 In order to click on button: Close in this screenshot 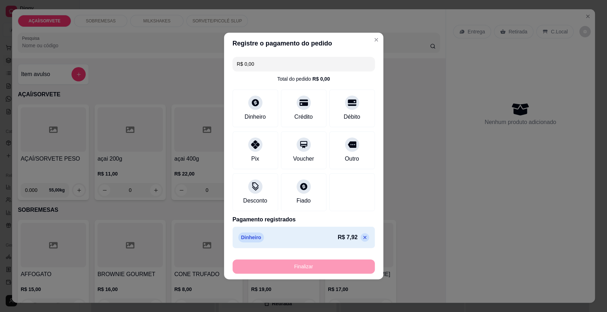, I will do `click(376, 40)`.